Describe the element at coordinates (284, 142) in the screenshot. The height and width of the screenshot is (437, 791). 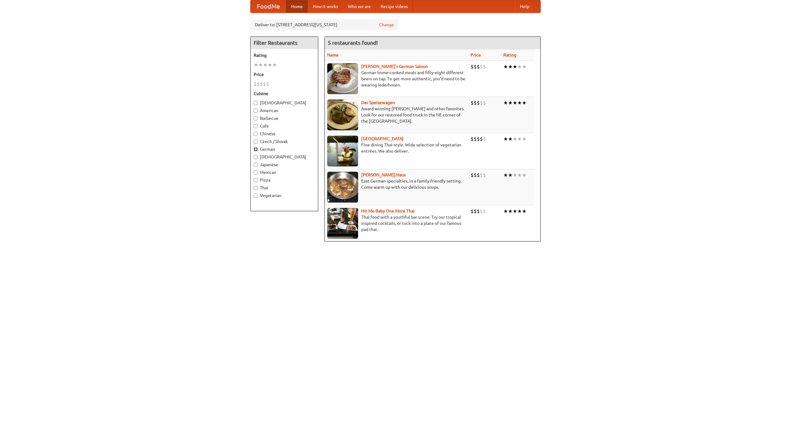
I see `label: Czech / Slovak` at that location.